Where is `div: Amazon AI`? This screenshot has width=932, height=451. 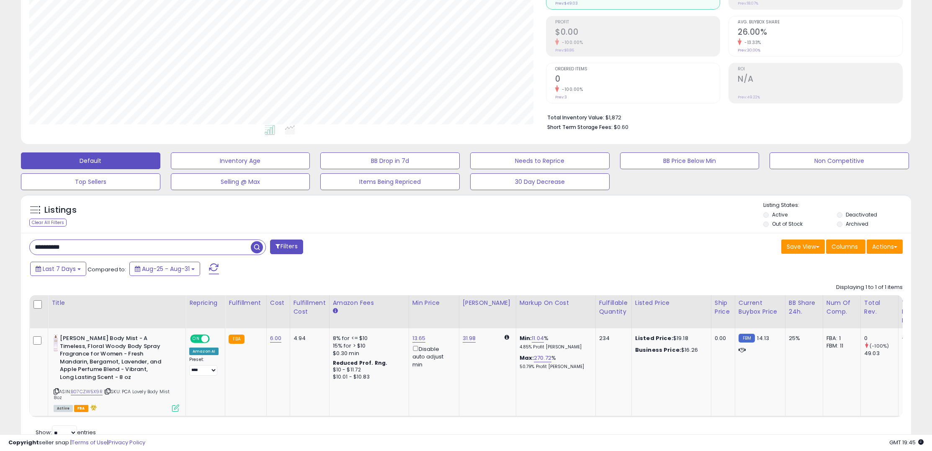 div: Amazon AI is located at coordinates (204, 351).